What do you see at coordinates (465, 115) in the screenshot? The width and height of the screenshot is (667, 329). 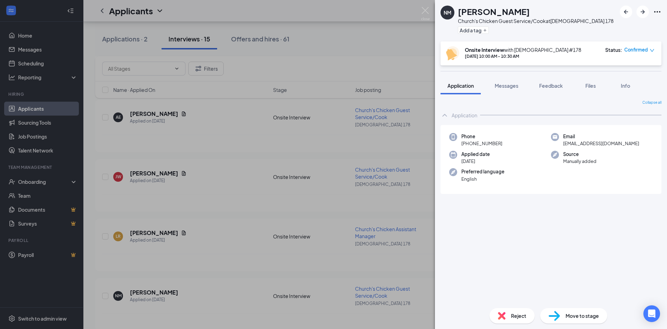 I see `div: Application` at bounding box center [465, 115].